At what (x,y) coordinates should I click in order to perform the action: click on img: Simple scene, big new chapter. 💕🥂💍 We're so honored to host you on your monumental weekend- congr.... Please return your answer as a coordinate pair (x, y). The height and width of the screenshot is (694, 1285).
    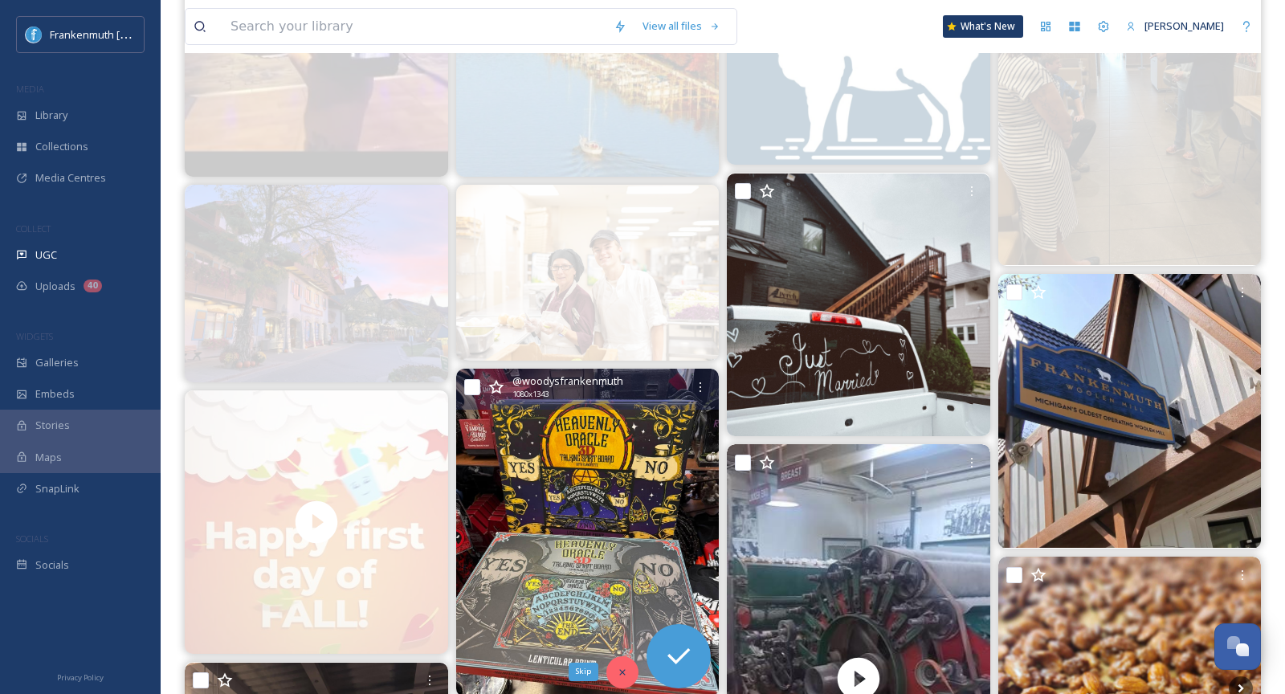
    Looking at the image, I should click on (859, 305).